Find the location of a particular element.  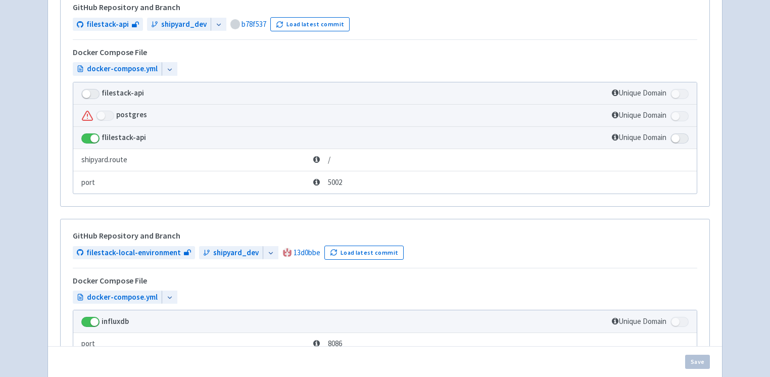

td: shipyard.route is located at coordinates (192, 160).